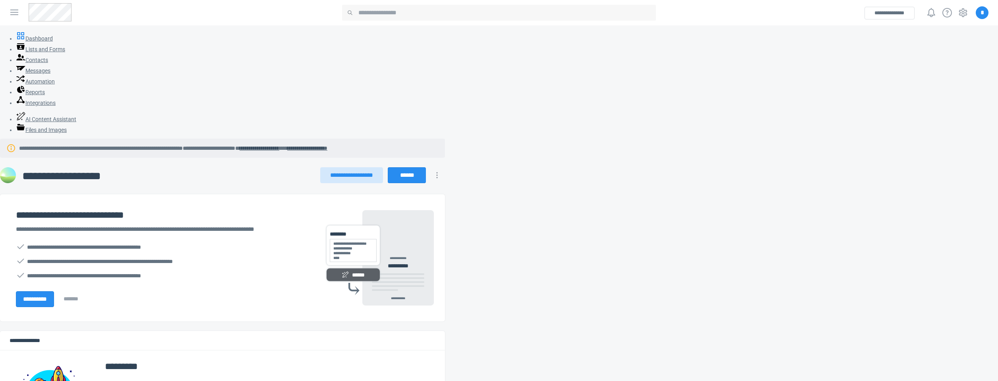 Image resolution: width=998 pixels, height=381 pixels. What do you see at coordinates (41, 103) in the screenshot?
I see `span: Integrations` at bounding box center [41, 103].